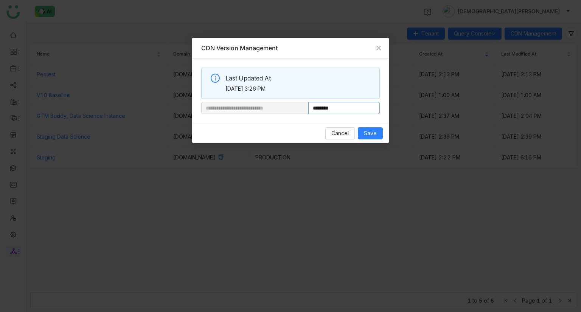 The image size is (581, 312). What do you see at coordinates (340, 133) in the screenshot?
I see `button: Cancel` at bounding box center [340, 133].